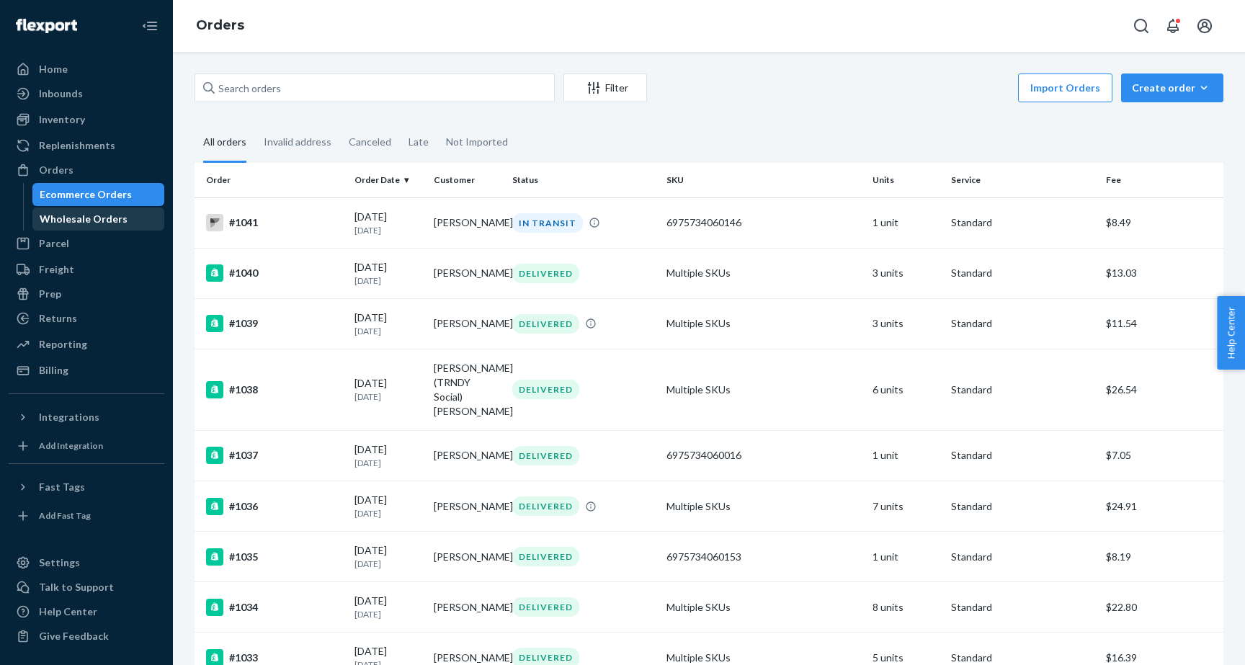 This screenshot has height=665, width=1245. Describe the element at coordinates (274, 455) in the screenshot. I see `div: #1037` at that location.